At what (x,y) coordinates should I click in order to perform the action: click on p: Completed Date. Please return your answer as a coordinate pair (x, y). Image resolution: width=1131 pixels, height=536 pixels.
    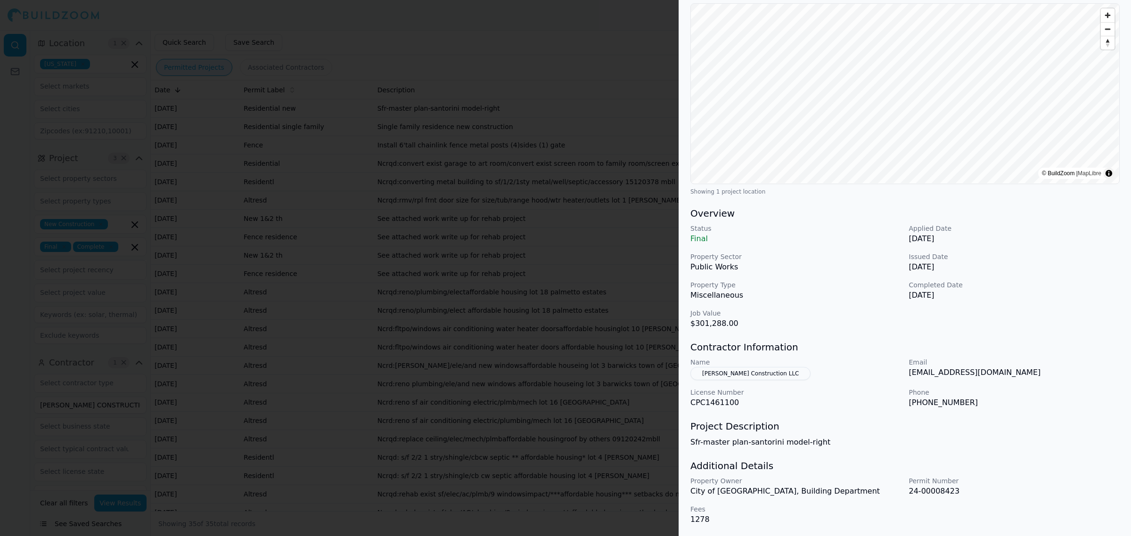
    Looking at the image, I should click on (1015, 285).